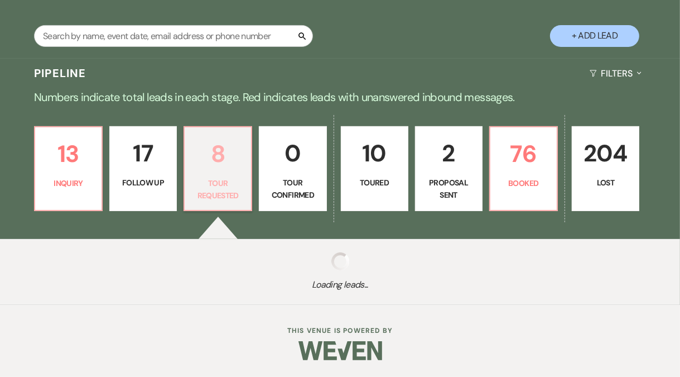 Image resolution: width=680 pixels, height=377 pixels. What do you see at coordinates (143, 182) in the screenshot?
I see `p: Follow Up` at bounding box center [143, 182].